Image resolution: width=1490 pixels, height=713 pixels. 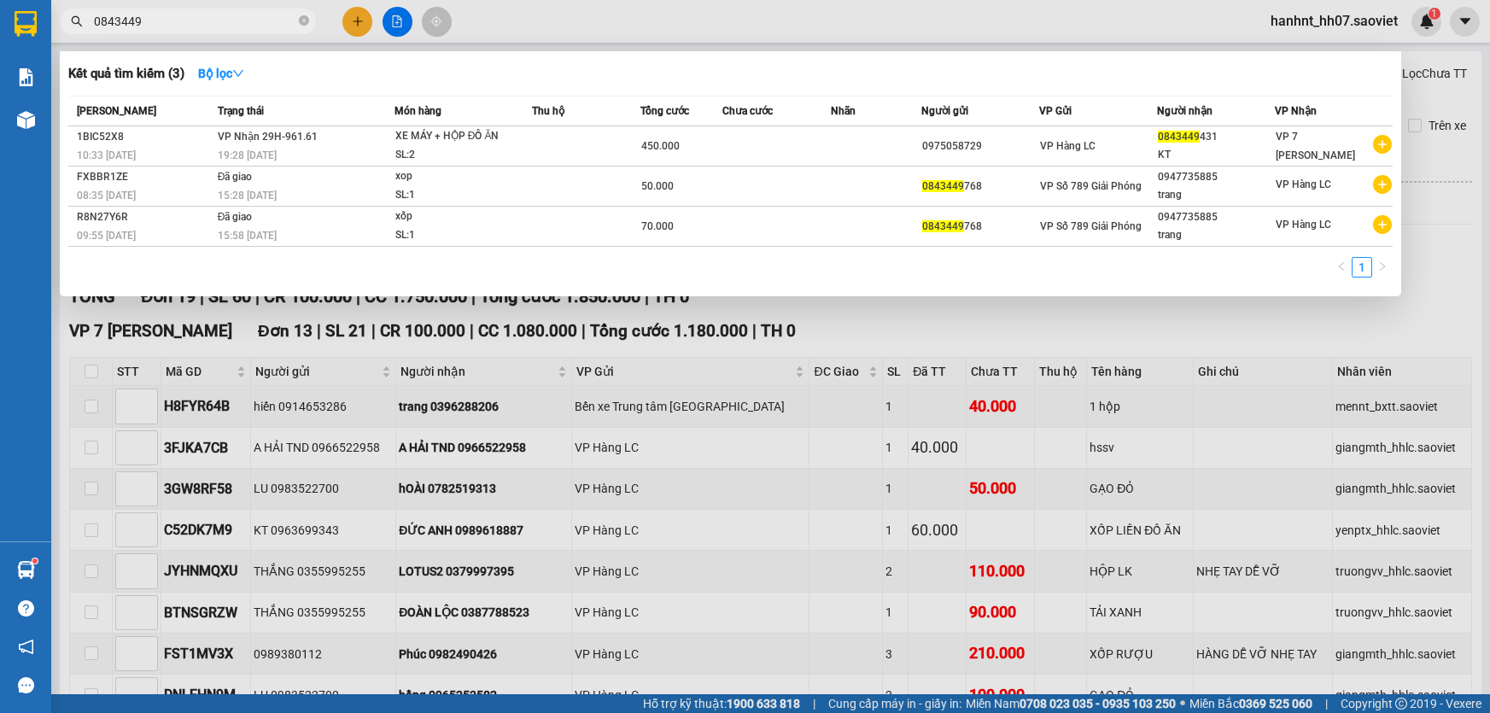 What do you see at coordinates (660, 146) in the screenshot?
I see `span: 450.000` at bounding box center [660, 146].